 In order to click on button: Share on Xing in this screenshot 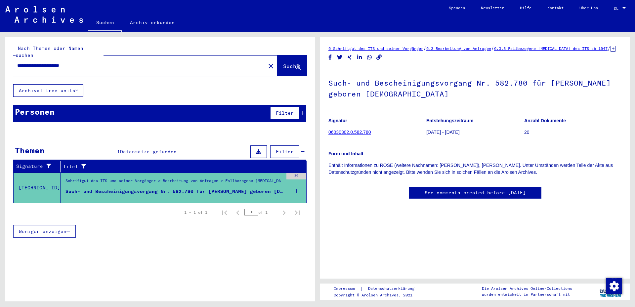, I will do `click(350, 57)`.